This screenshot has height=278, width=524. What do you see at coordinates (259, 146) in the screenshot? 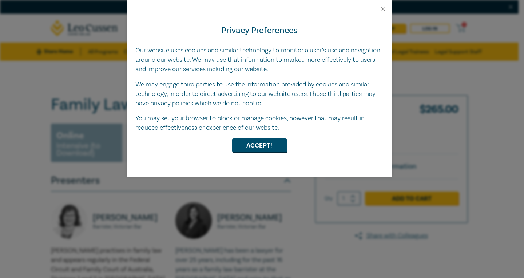
I see `button: Accept!` at bounding box center [259, 146].